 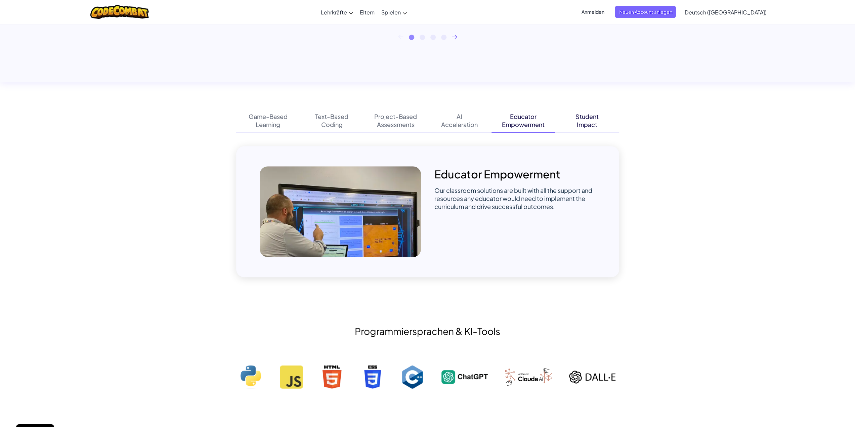 What do you see at coordinates (587, 125) in the screenshot?
I see `div: Impact` at bounding box center [587, 125].